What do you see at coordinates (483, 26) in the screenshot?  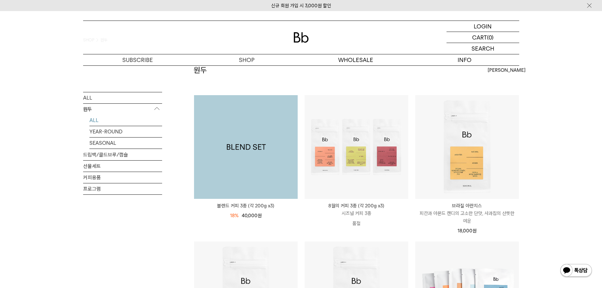 I see `a: LOGIN` at bounding box center [483, 26].